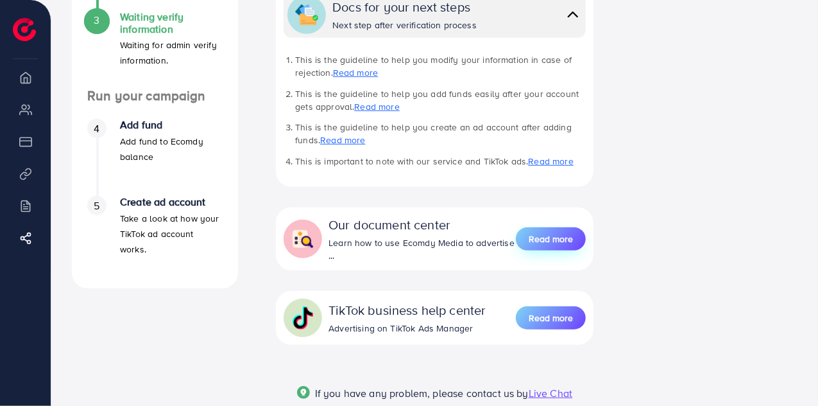 Image resolution: width=818 pixels, height=406 pixels. I want to click on li: Add fund, so click(155, 157).